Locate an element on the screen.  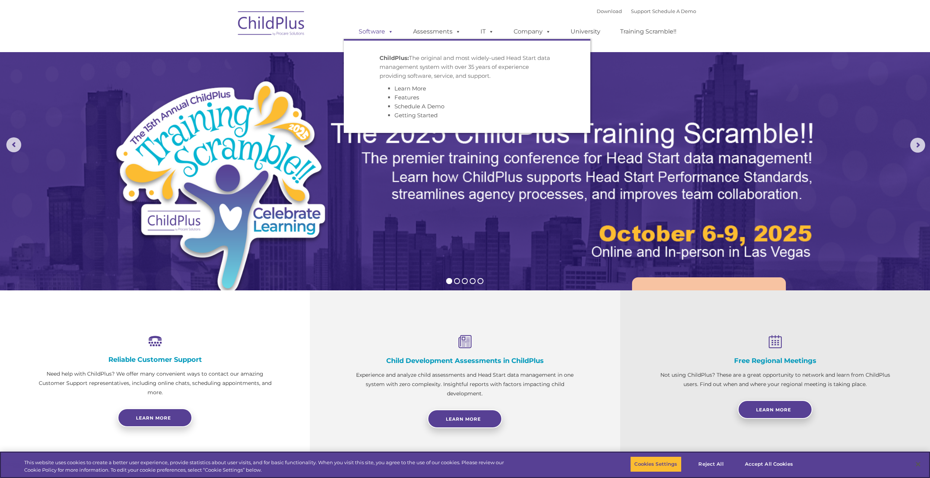
strong: ChildPlus: is located at coordinates (394, 58).